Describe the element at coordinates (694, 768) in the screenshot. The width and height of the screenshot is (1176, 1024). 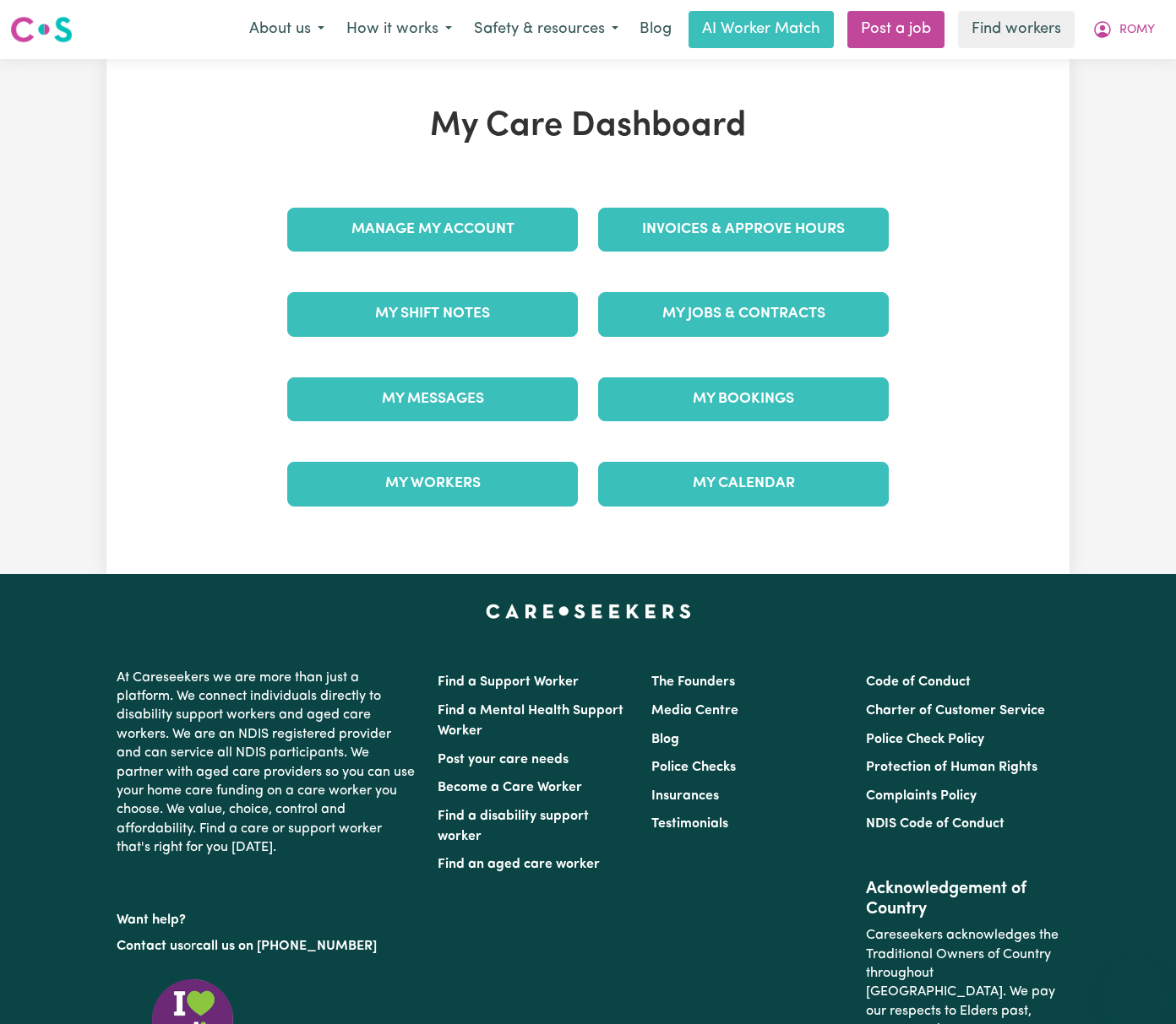
I see `a: Police Checks` at that location.